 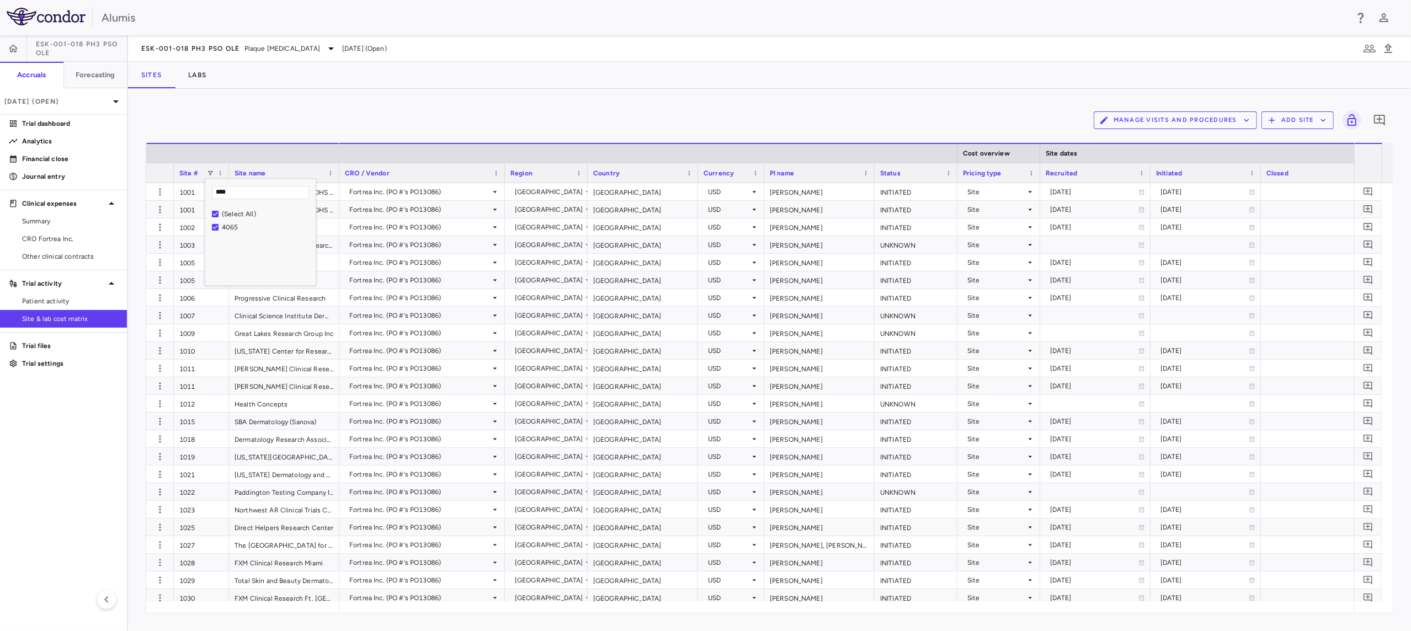 What do you see at coordinates (284, 421) in the screenshot?
I see `div: SBA Dermatology (Sanova)` at bounding box center [284, 421].